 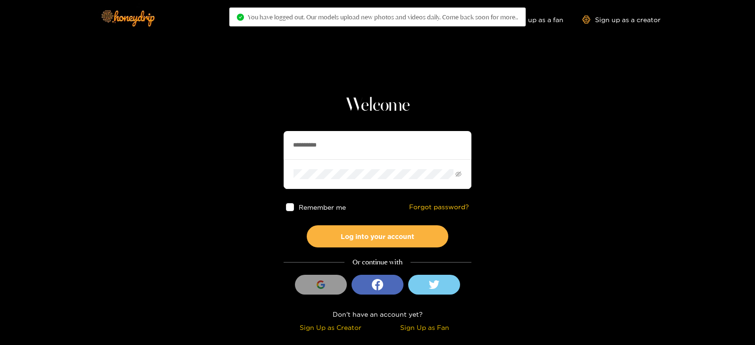 I want to click on span: You have logged out. Our models upload new photos and videos daily. Come back soon for more.., so click(x=382, y=17).